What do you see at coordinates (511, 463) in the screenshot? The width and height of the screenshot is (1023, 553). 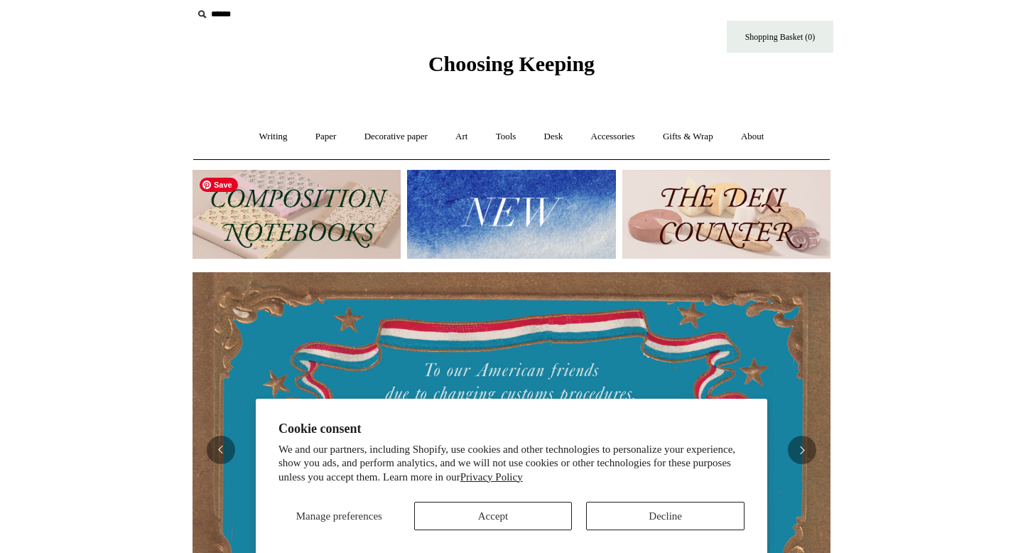 I see `p: We and our partners, including Shopify, use cookies and other technologies to personalize your ex...` at bounding box center [511, 463].